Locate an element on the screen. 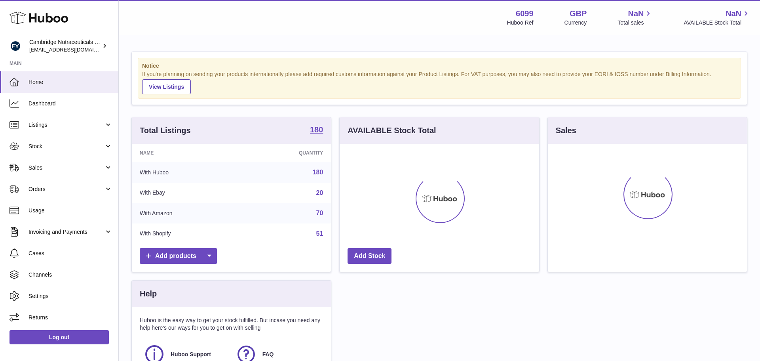 The height and width of the screenshot is (361, 760). td: With Huboo is located at coordinates (186, 172).